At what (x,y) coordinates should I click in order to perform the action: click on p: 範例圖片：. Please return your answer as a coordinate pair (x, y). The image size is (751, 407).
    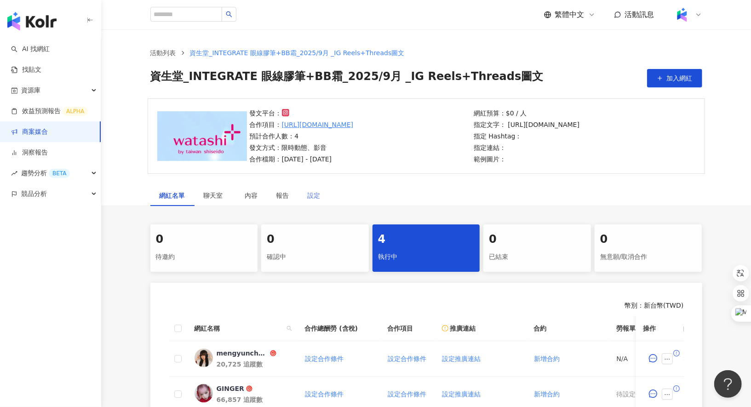
    Looking at the image, I should click on (526, 159).